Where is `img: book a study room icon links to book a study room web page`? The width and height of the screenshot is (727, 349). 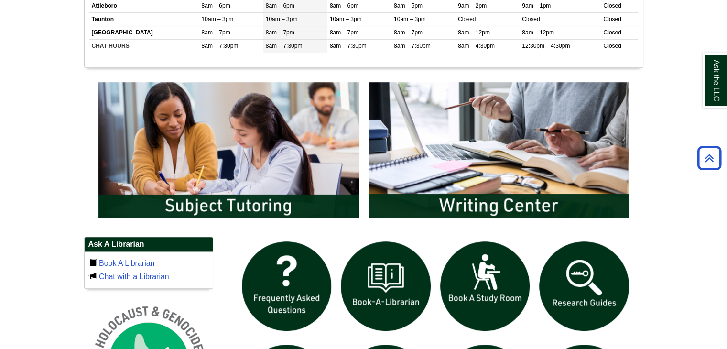 img: book a study room icon links to book a study room web page is located at coordinates (485, 286).